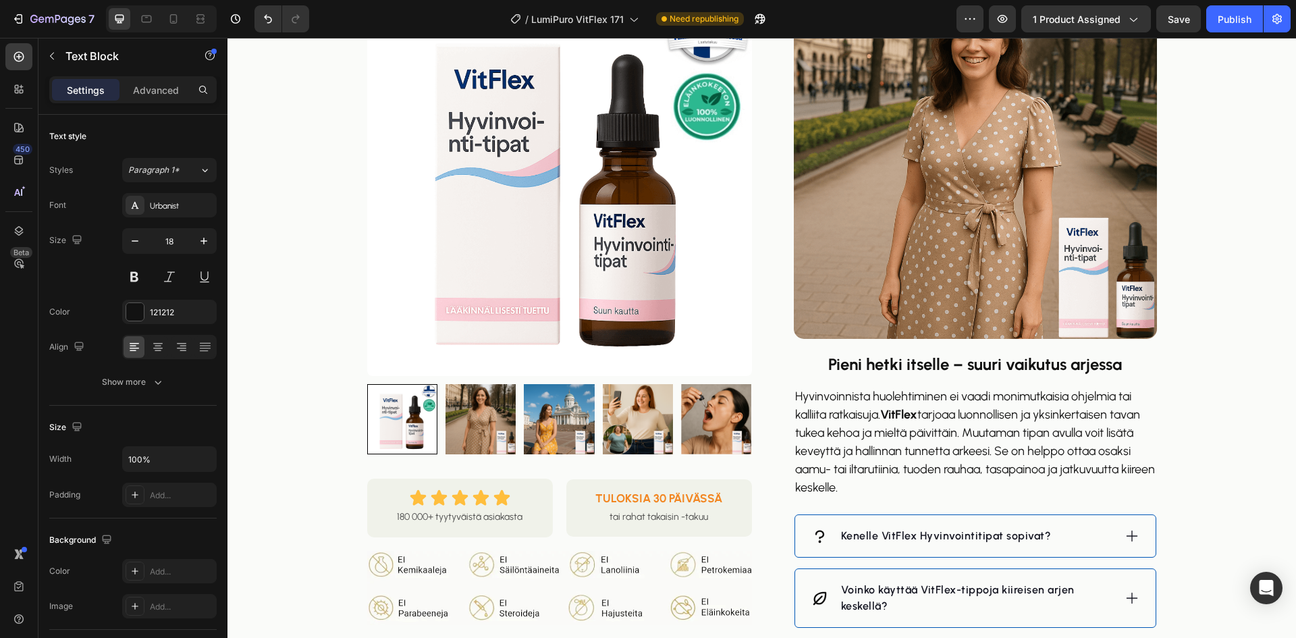  Describe the element at coordinates (82, 540) in the screenshot. I see `div: Background` at that location.